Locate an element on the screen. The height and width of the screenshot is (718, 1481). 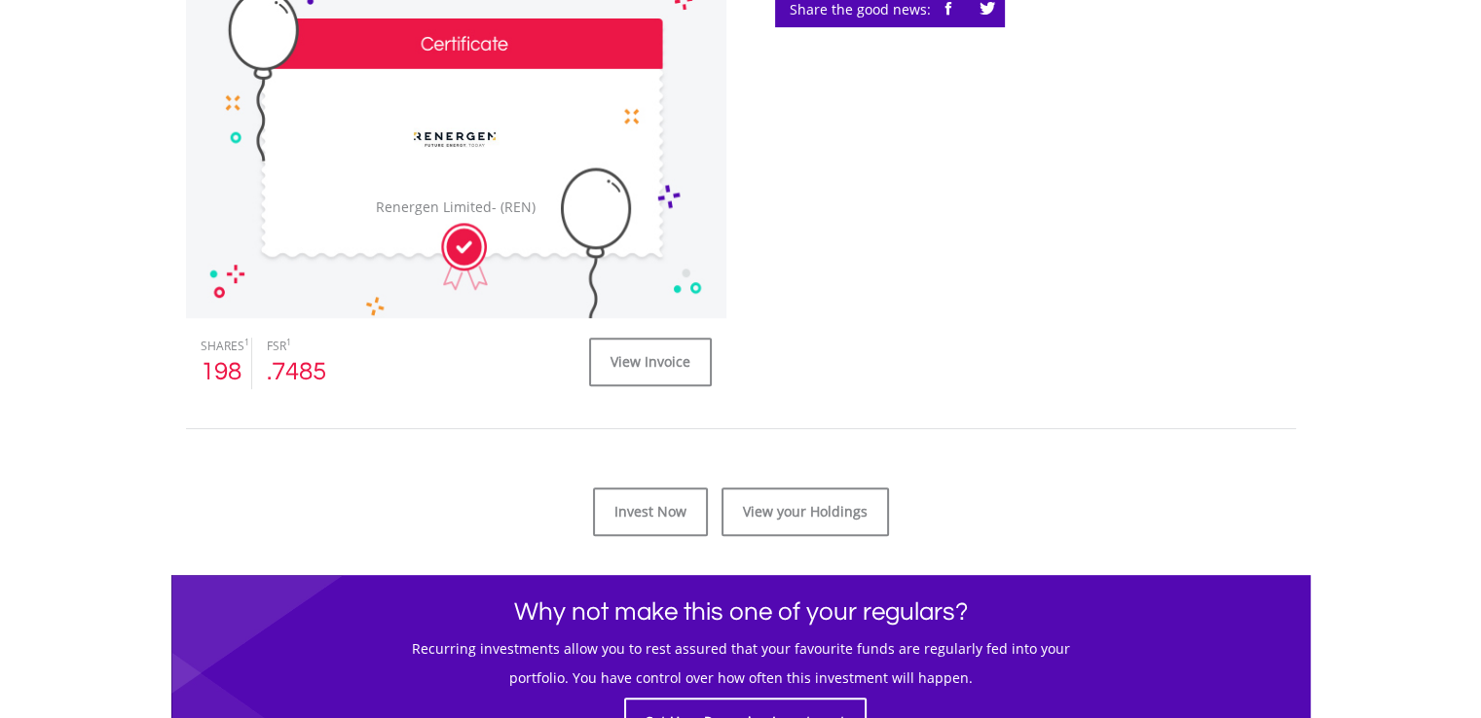
a: View Invoice is located at coordinates (650, 362).